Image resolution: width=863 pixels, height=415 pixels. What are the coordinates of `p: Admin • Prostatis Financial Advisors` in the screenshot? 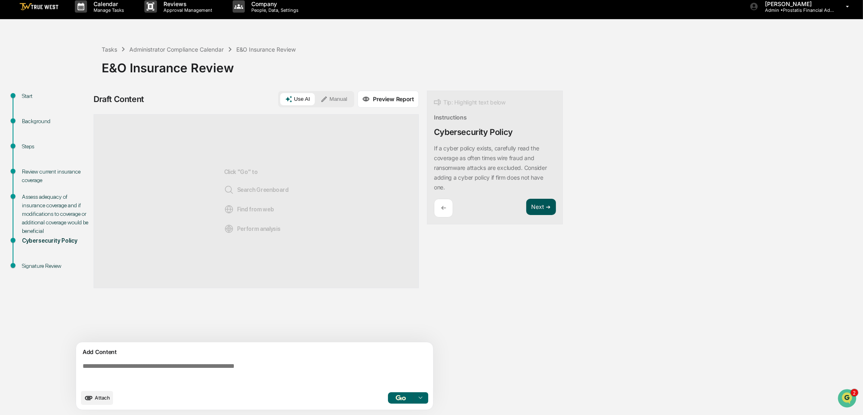 It's located at (796, 10).